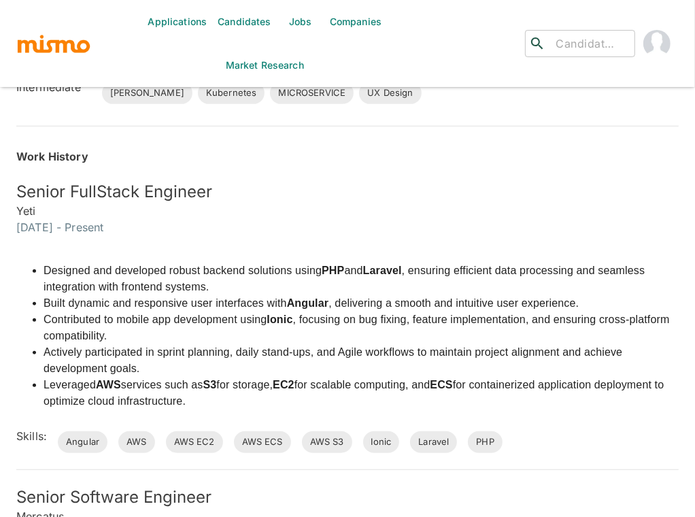 This screenshot has width=695, height=517. I want to click on img: Carmen Vilachá, so click(657, 44).